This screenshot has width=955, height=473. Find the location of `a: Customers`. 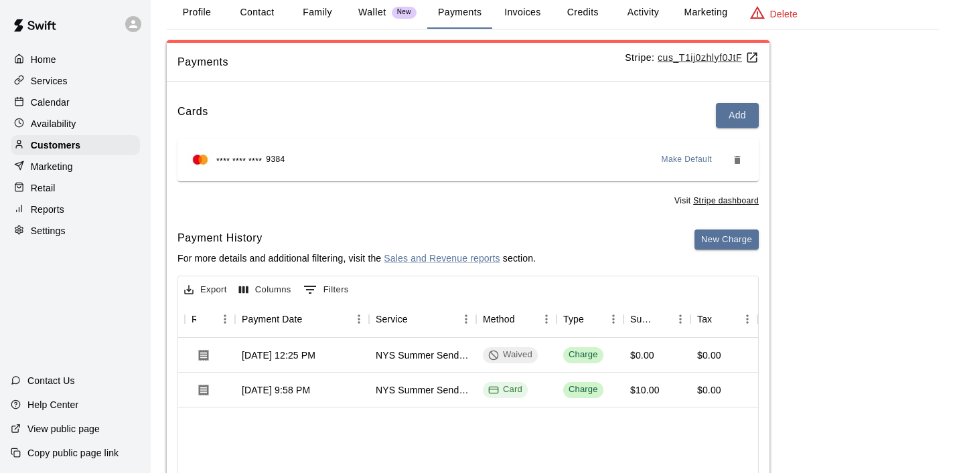

a: Customers is located at coordinates (75, 145).